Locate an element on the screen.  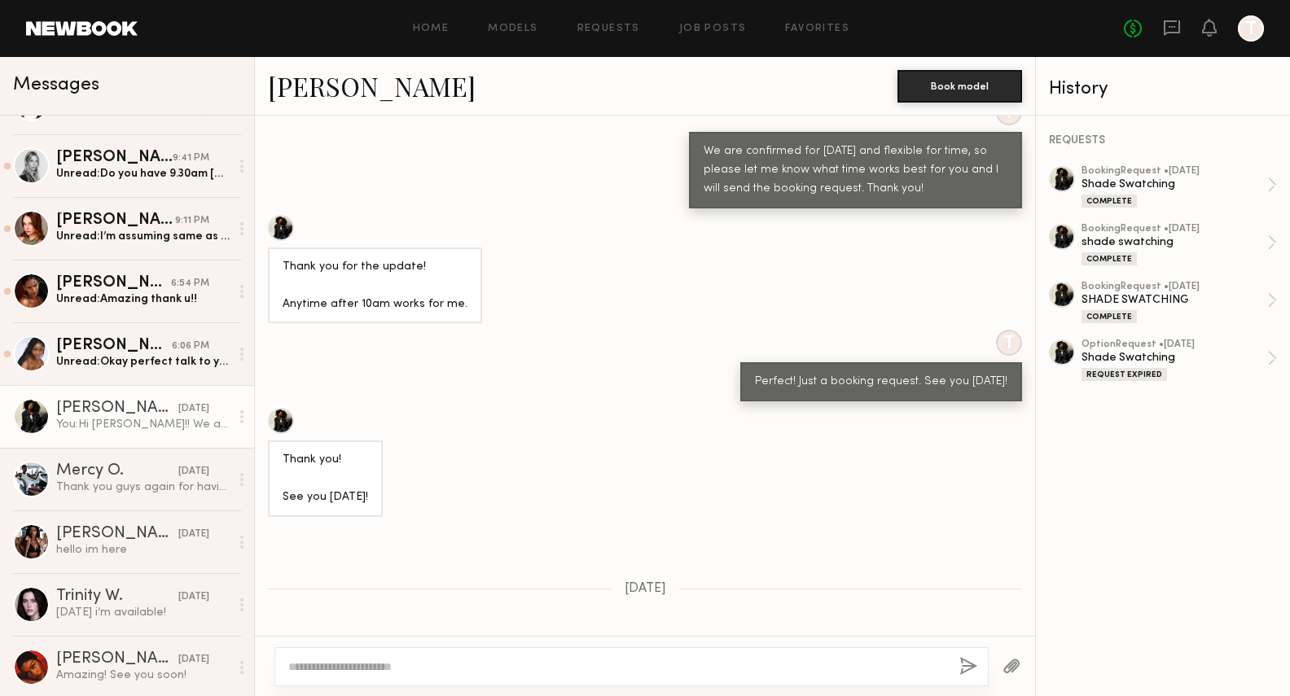
div: History is located at coordinates (1163, 89).